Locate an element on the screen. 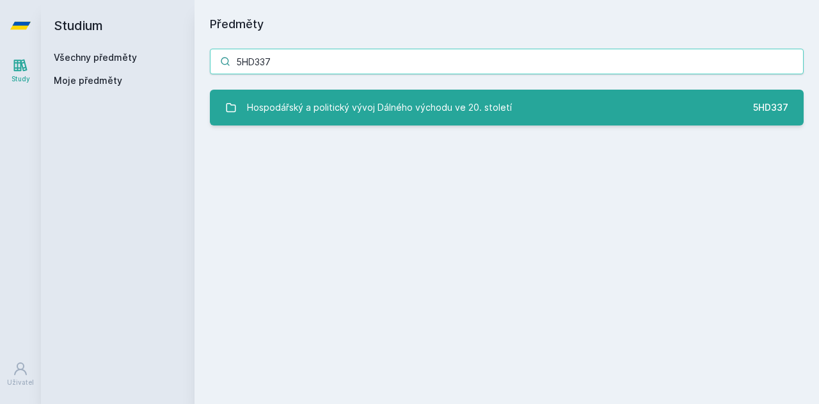 The height and width of the screenshot is (404, 819). a: Hospodářský a politický vývoj Dálného východu ve 20. století 5HD337 is located at coordinates (507, 108).